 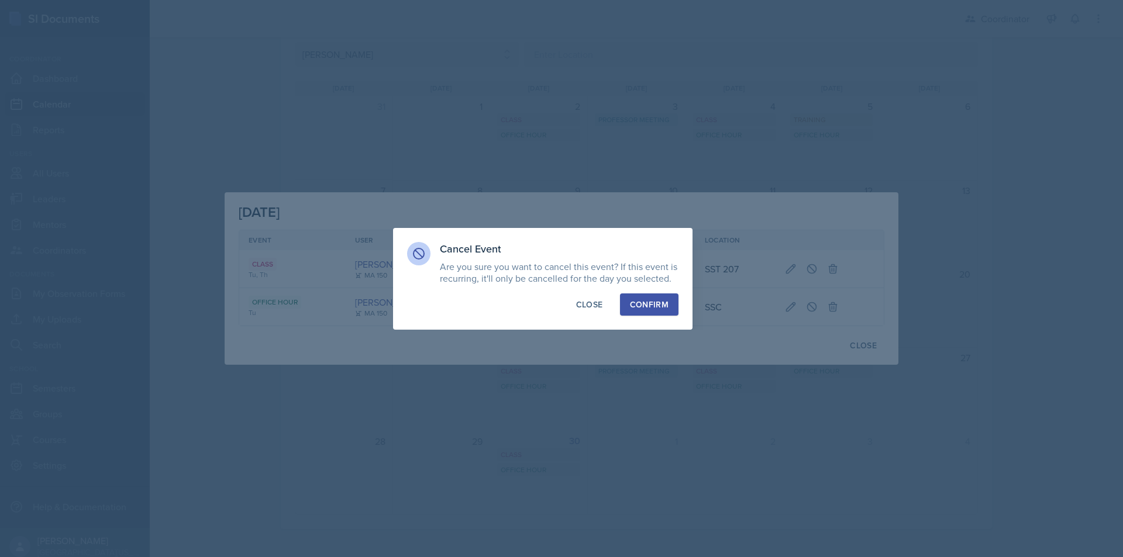 What do you see at coordinates (559, 249) in the screenshot?
I see `h3: Cancel Event` at bounding box center [559, 249].